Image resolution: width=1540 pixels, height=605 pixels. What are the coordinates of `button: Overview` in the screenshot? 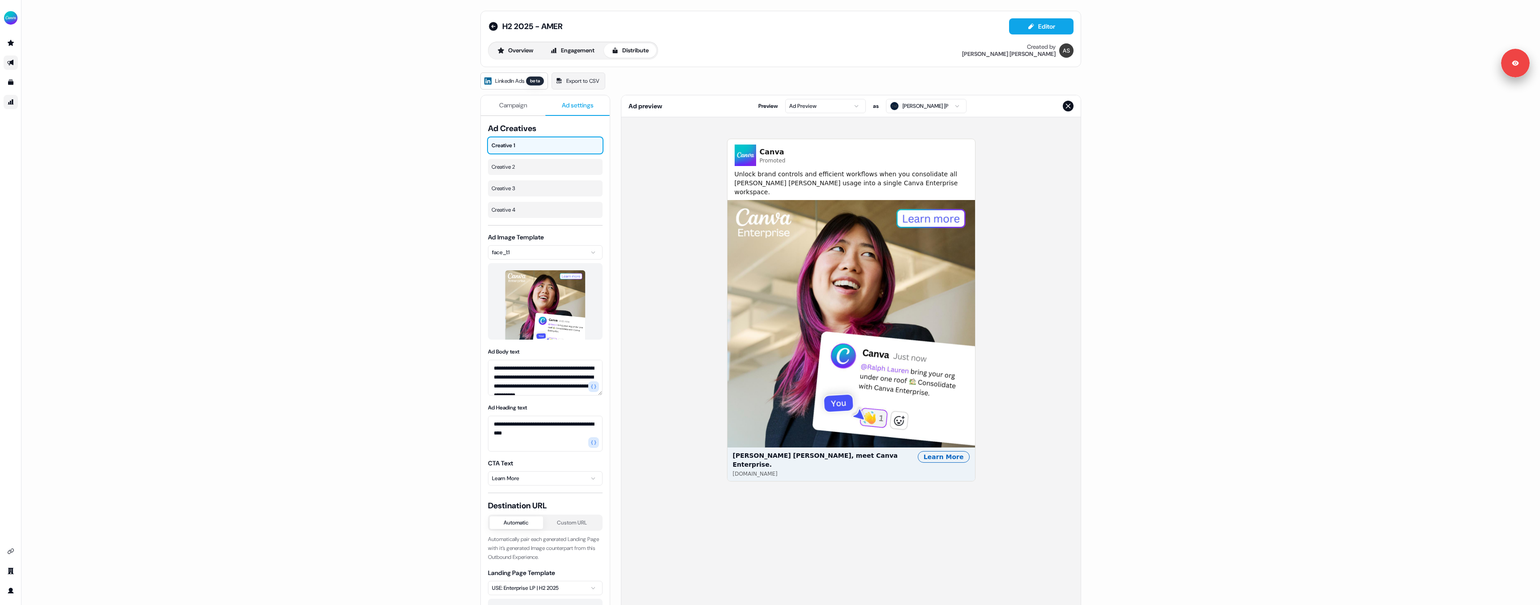 It's located at (515, 51).